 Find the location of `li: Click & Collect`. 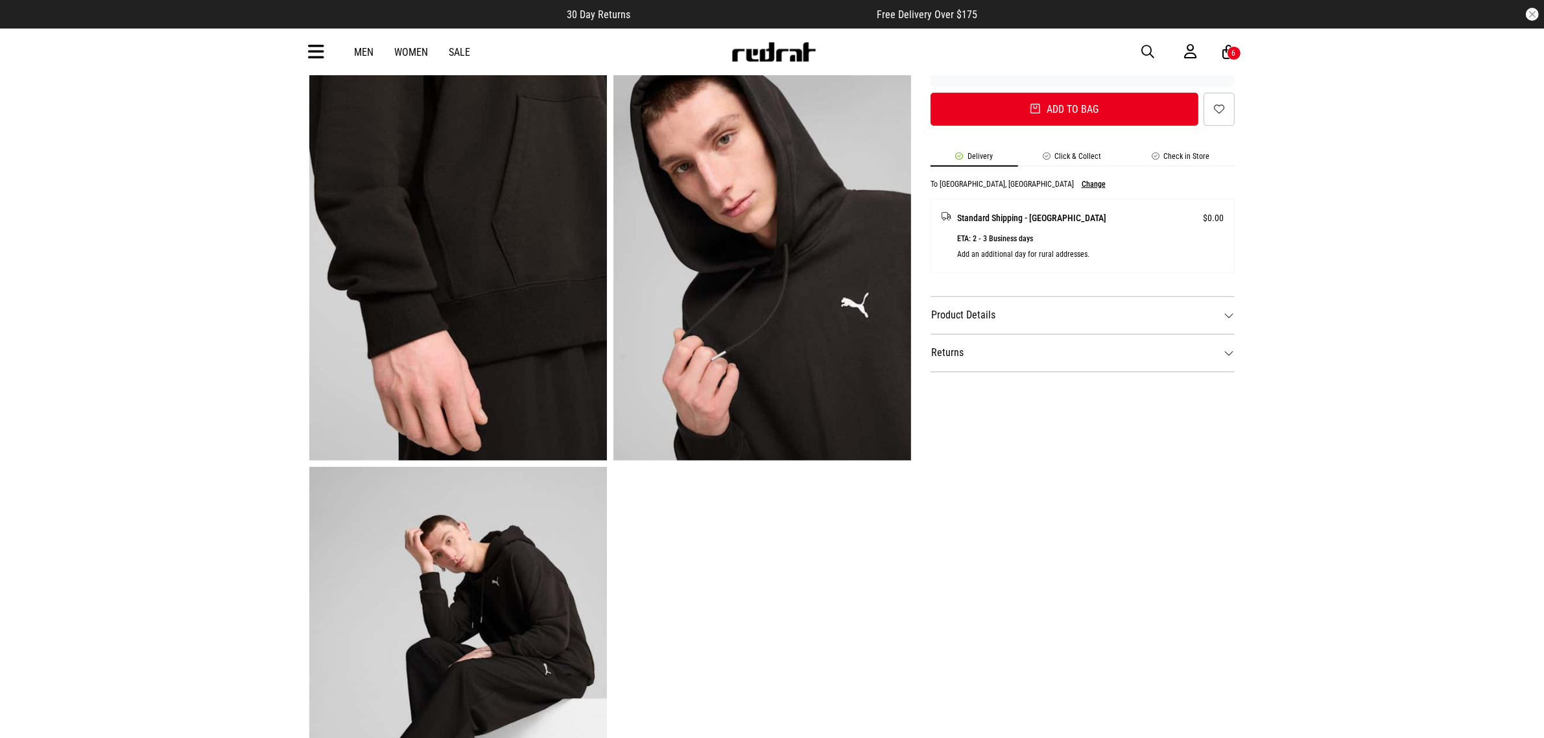

li: Click & Collect is located at coordinates (1073, 159).